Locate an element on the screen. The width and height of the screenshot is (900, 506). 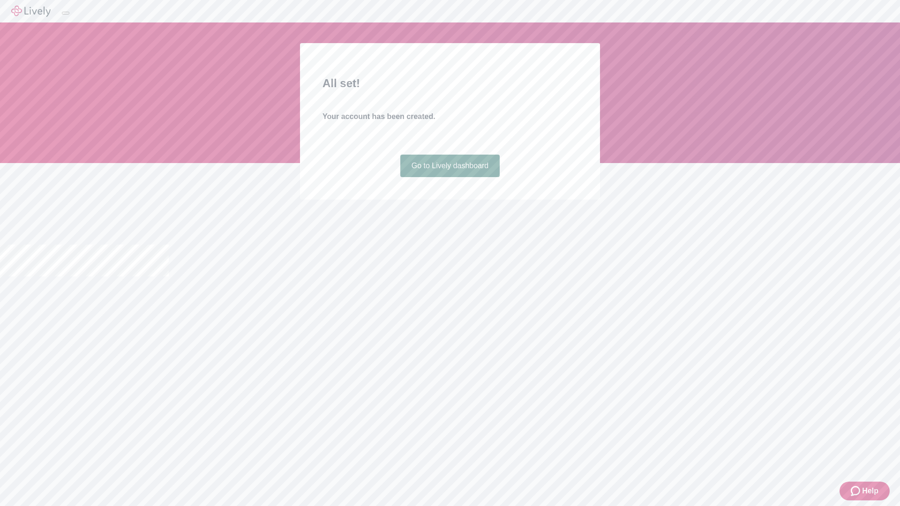
a: Go to Lively dashboard is located at coordinates (450, 166).